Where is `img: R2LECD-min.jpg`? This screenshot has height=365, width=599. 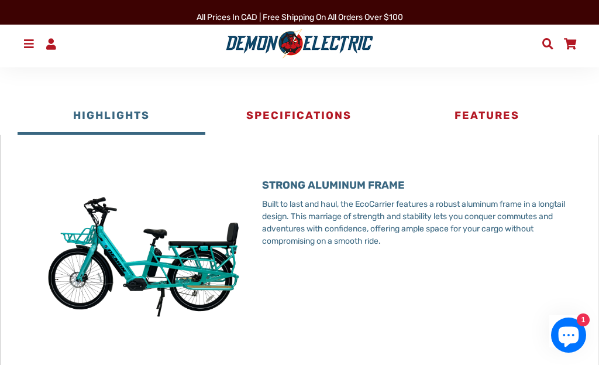
img: R2LECD-min.jpg is located at coordinates (143, 256).